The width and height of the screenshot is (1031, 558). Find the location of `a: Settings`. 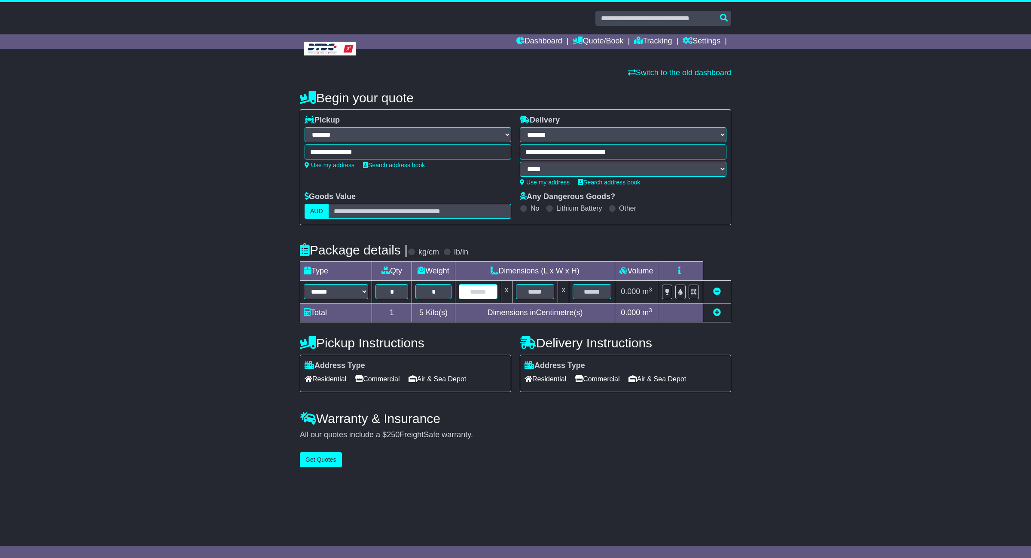

a: Settings is located at coordinates (701, 42).